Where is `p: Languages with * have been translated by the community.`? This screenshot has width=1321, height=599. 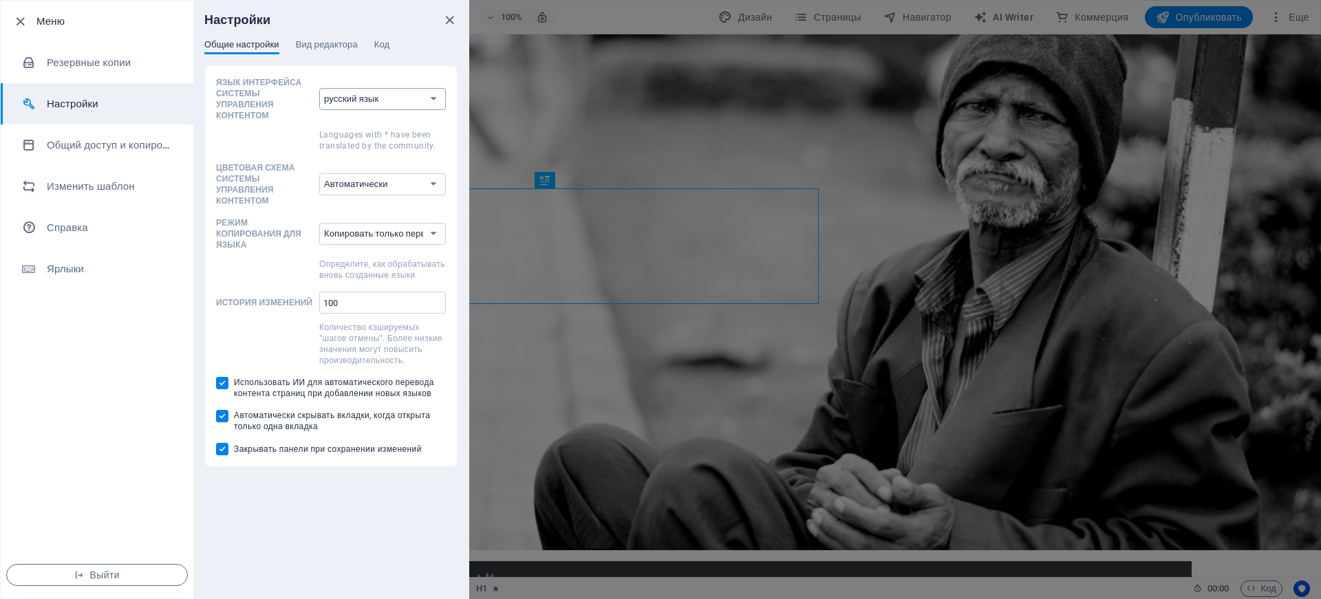
p: Languages with * have been translated by the community. is located at coordinates (383, 140).